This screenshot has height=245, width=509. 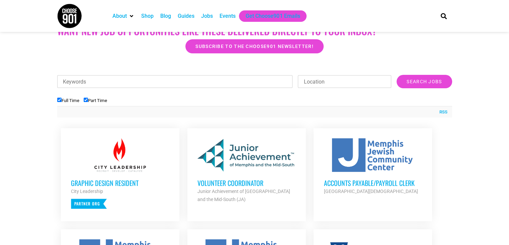 What do you see at coordinates (207, 16) in the screenshot?
I see `a: Jobs` at bounding box center [207, 16].